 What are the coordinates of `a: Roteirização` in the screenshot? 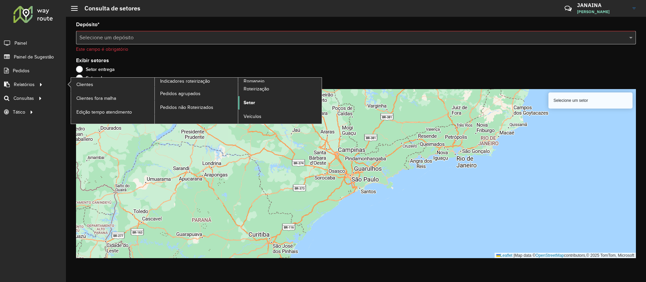 It's located at (280, 89).